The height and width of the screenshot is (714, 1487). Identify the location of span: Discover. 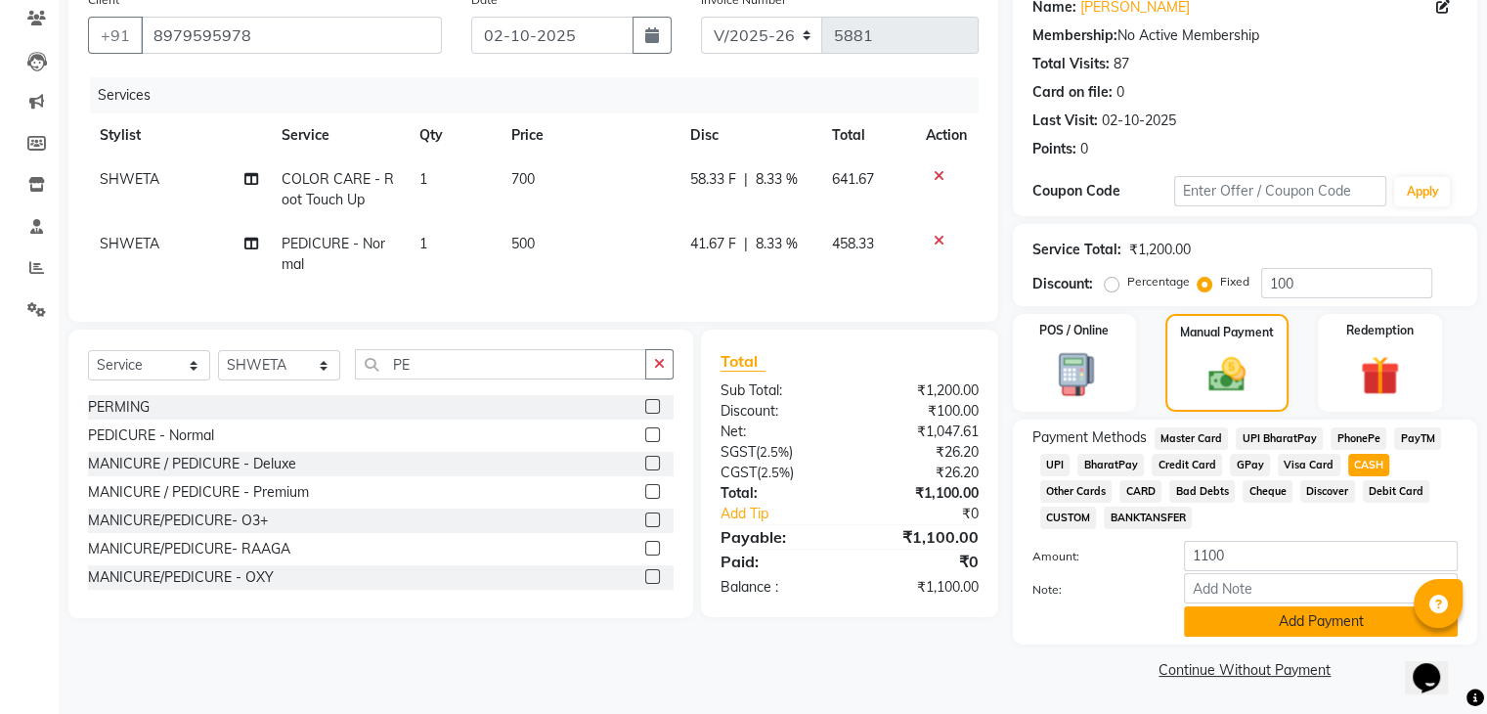
(1328, 491).